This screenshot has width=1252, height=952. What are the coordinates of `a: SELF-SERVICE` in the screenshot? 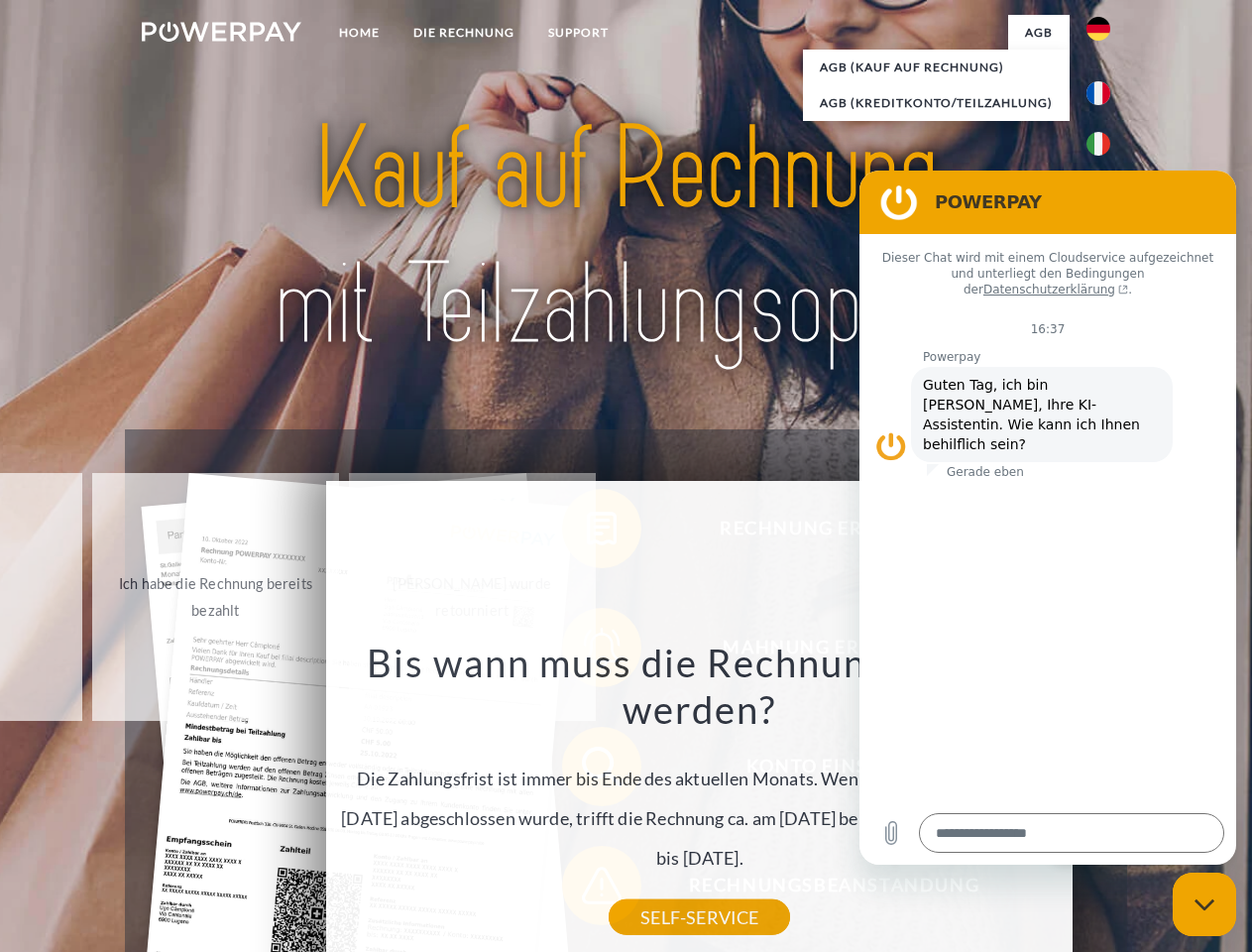 It's located at (699, 917).